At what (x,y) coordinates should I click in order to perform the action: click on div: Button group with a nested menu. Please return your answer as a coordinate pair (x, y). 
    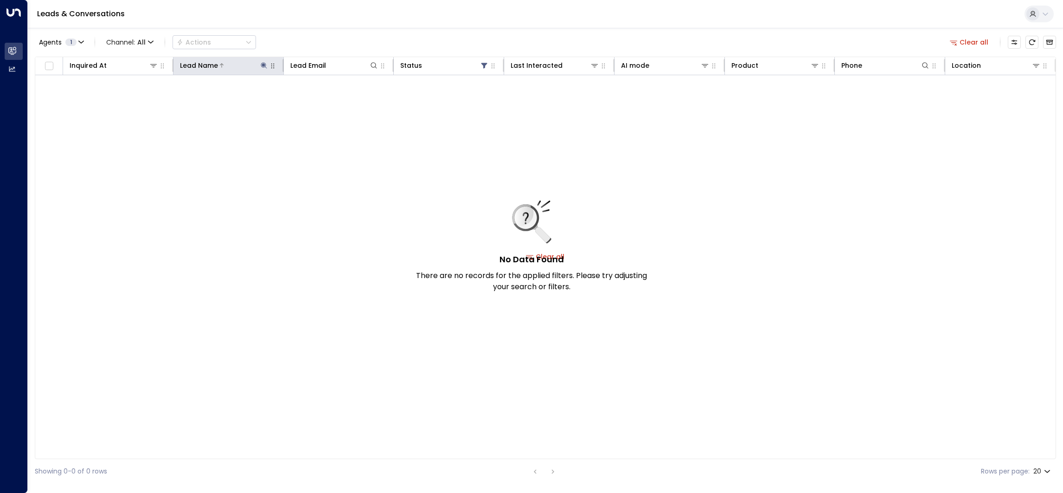
    Looking at the image, I should click on (214, 42).